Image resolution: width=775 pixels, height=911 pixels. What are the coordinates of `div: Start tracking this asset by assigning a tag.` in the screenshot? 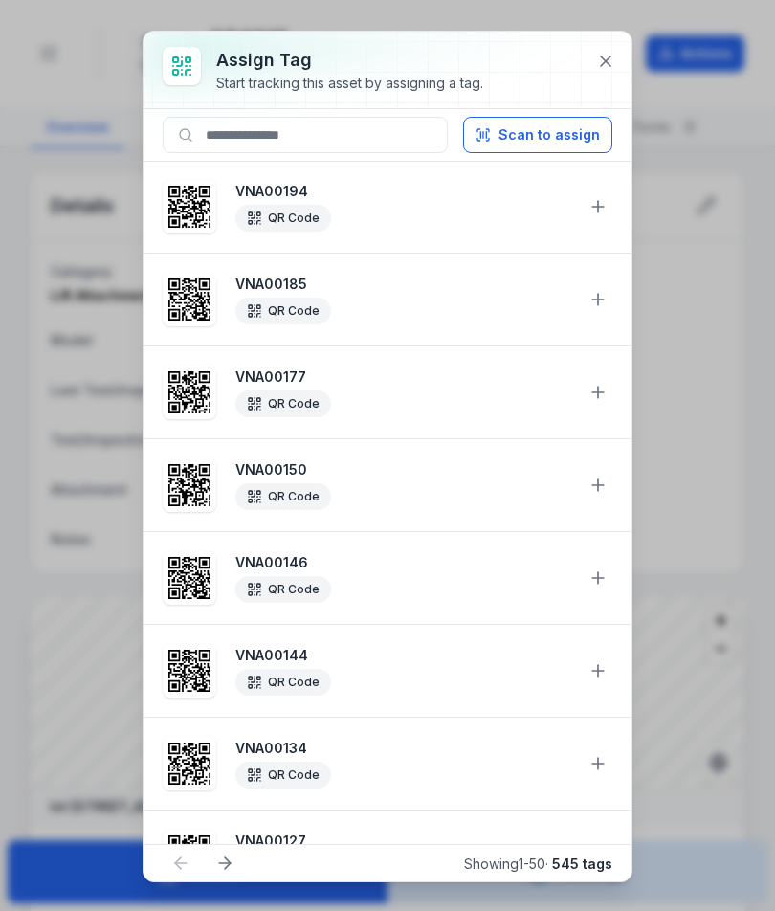 It's located at (349, 83).